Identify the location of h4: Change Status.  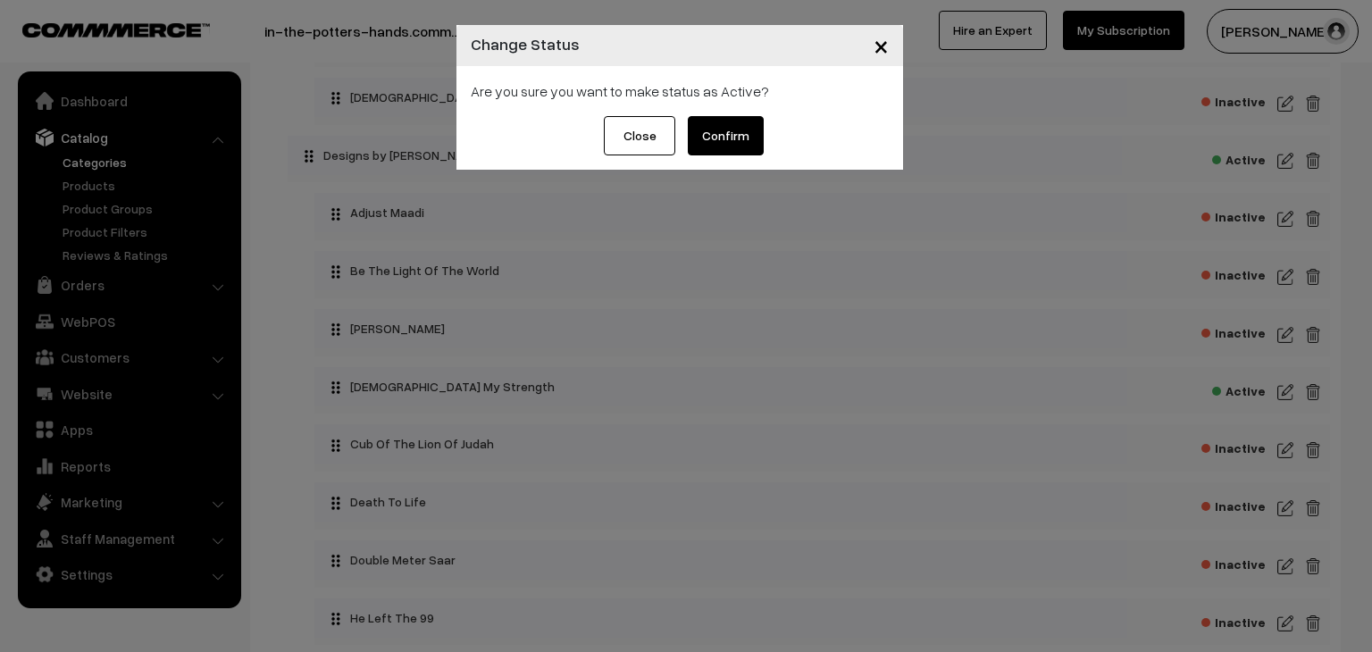
(525, 44).